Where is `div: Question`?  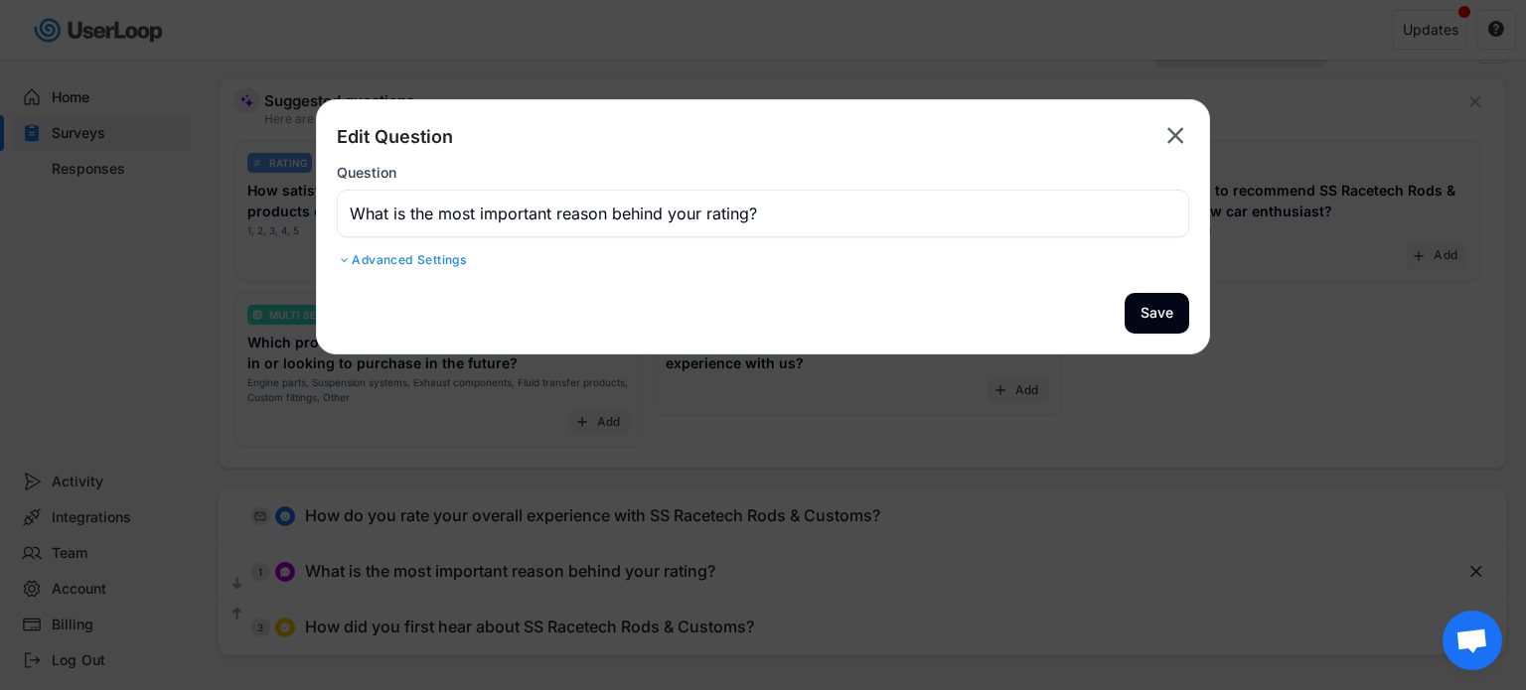 div: Question is located at coordinates (366, 173).